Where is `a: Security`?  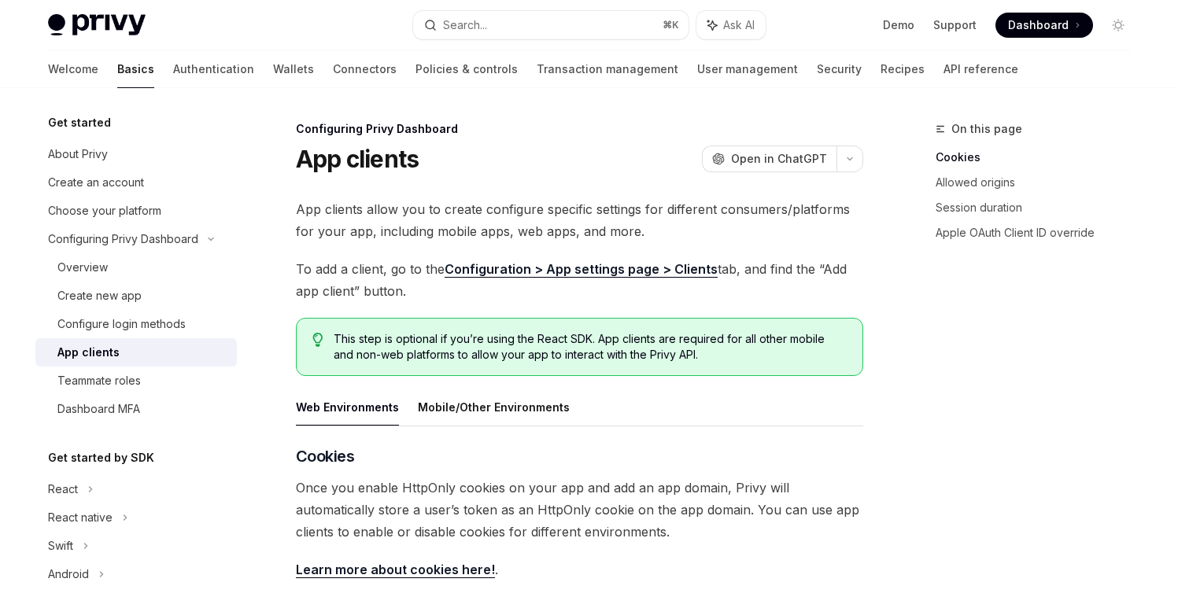 a: Security is located at coordinates (839, 69).